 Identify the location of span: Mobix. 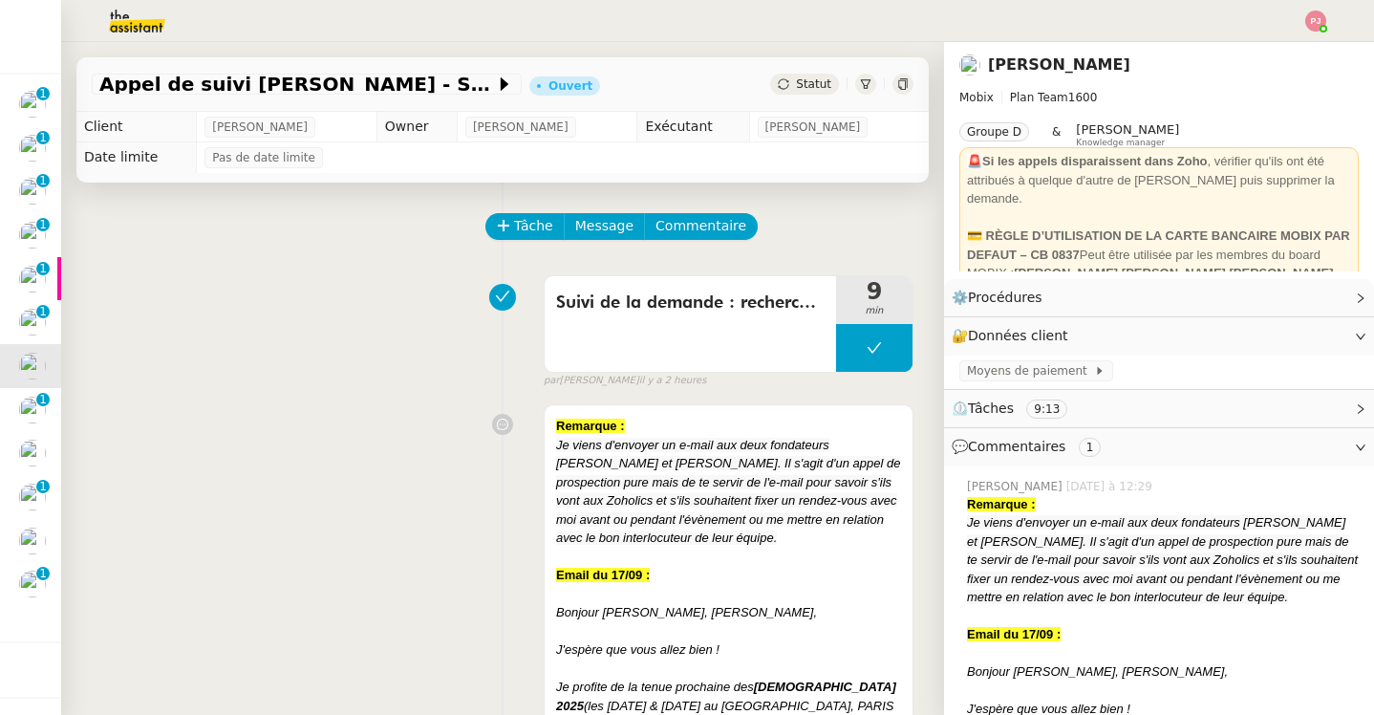
(977, 97).